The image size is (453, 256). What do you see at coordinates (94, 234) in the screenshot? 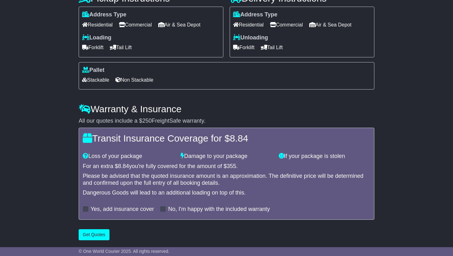
I see `button: Get Quotes` at bounding box center [94, 234].